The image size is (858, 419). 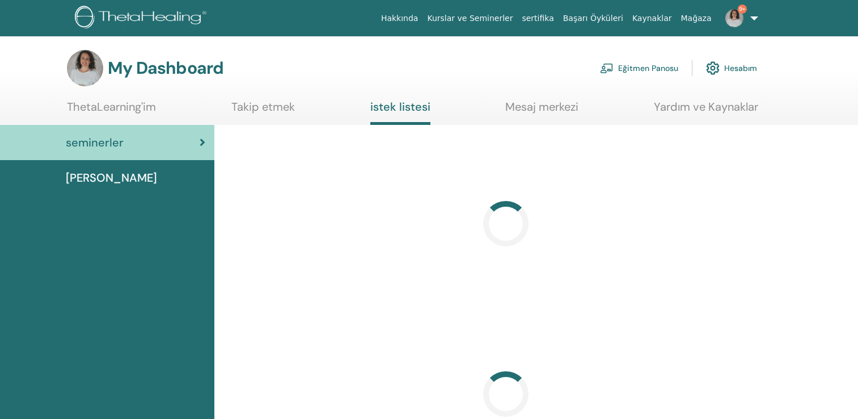 What do you see at coordinates (742, 9) in the screenshot?
I see `span: 9+` at bounding box center [742, 9].